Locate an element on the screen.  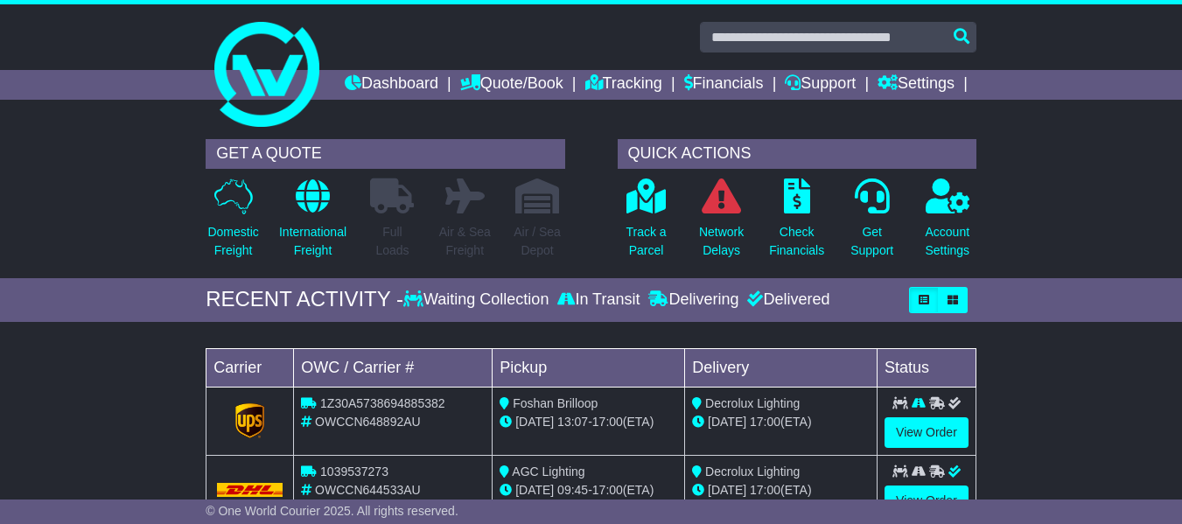
div: Delivering is located at coordinates (693, 300).